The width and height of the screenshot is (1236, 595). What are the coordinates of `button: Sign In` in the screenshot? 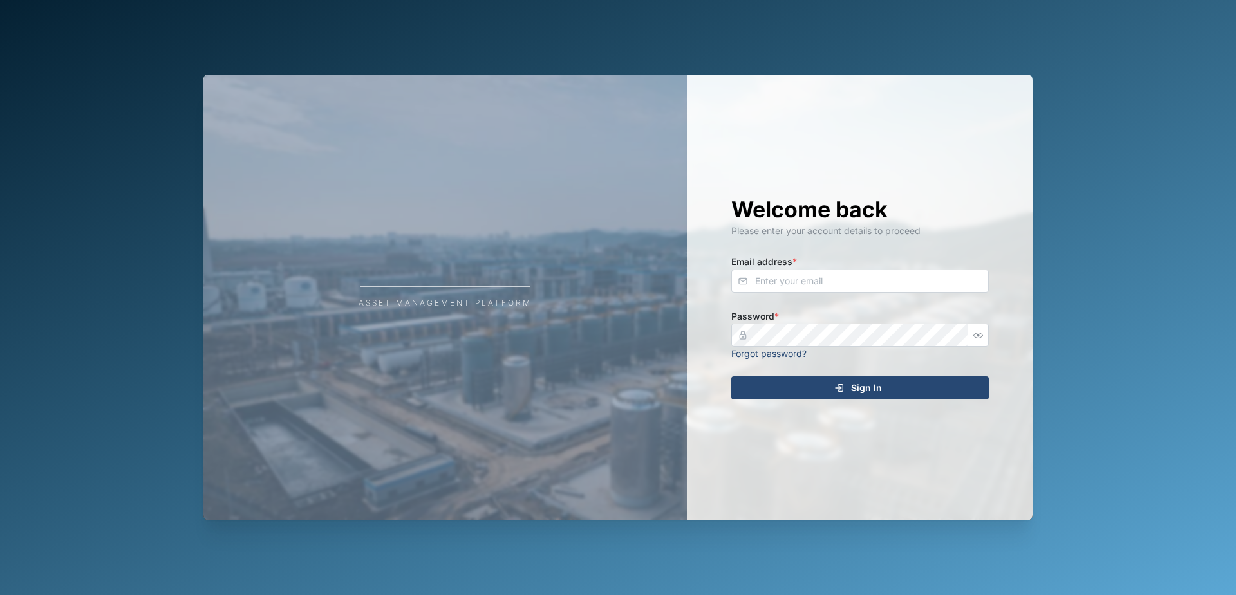 It's located at (860, 388).